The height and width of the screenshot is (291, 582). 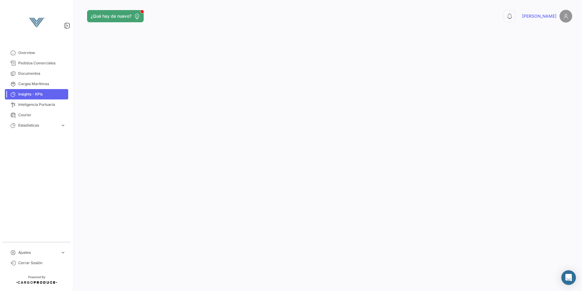 I want to click on img: vanguard-logo.png, so click(x=37, y=23).